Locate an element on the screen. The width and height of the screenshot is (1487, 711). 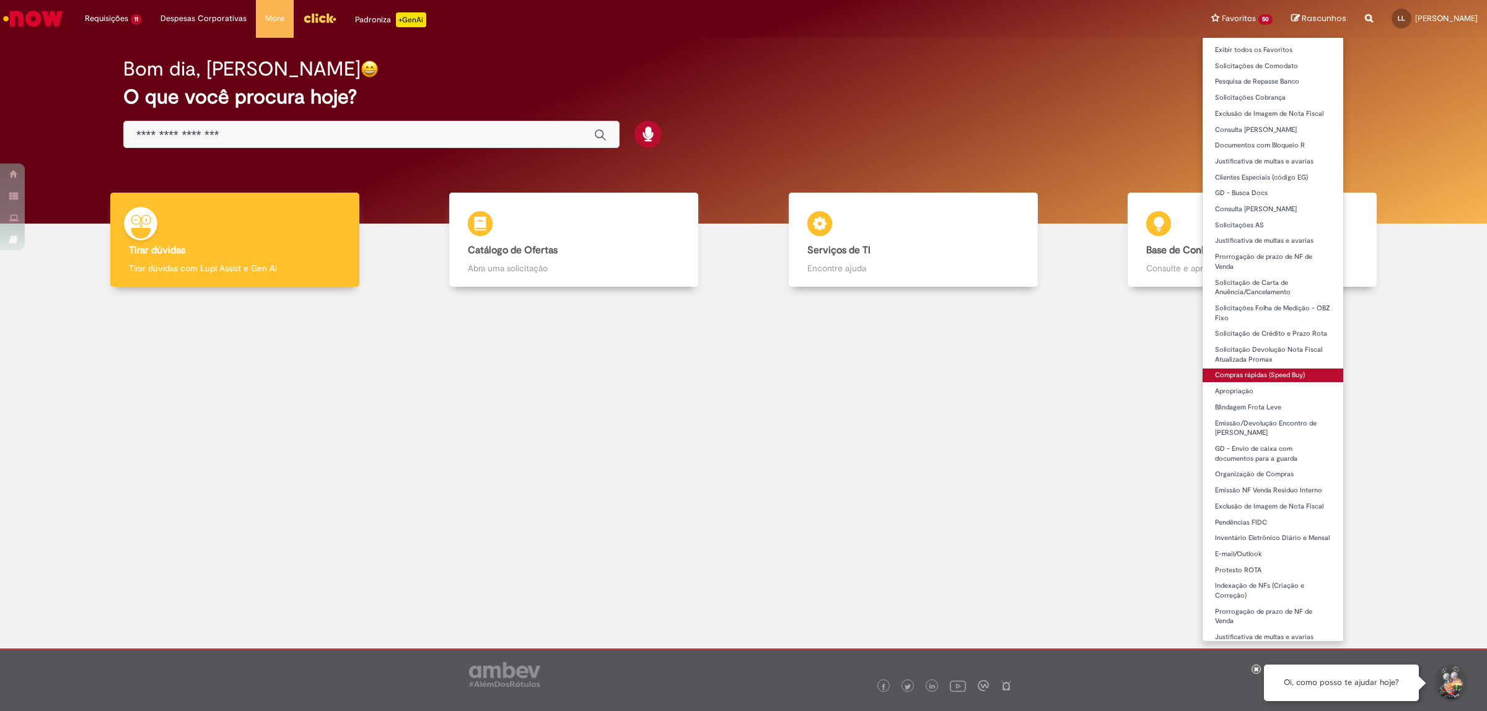
b: Catálogo de Ofertas is located at coordinates (512, 250).